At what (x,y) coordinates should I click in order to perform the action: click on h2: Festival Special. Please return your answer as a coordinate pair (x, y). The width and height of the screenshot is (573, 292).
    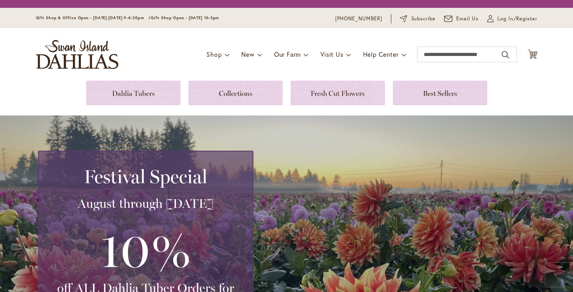
    Looking at the image, I should click on (146, 177).